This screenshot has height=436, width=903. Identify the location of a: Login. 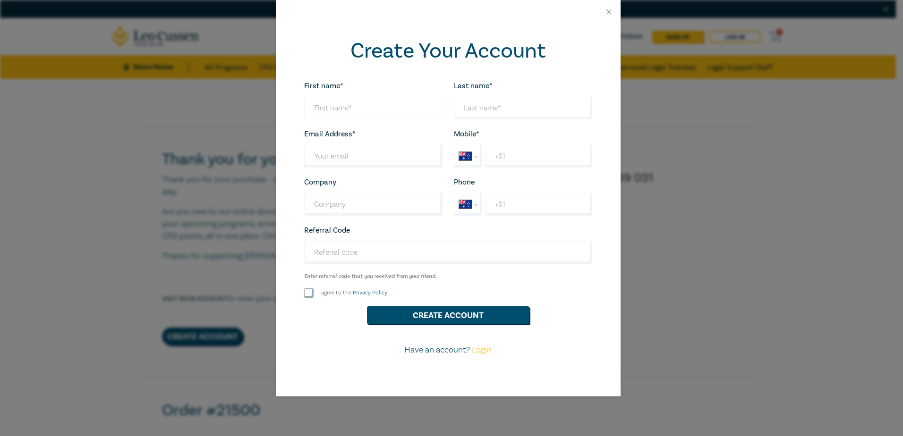
(482, 350).